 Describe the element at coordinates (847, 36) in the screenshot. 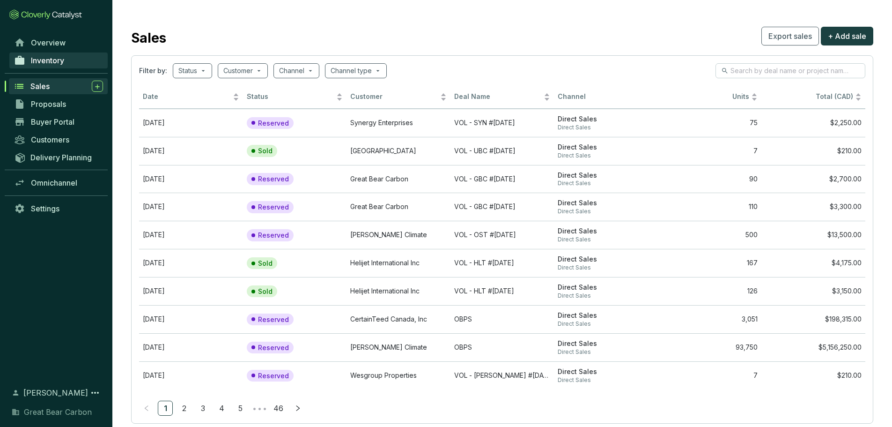

I see `span: + Add sale` at that location.